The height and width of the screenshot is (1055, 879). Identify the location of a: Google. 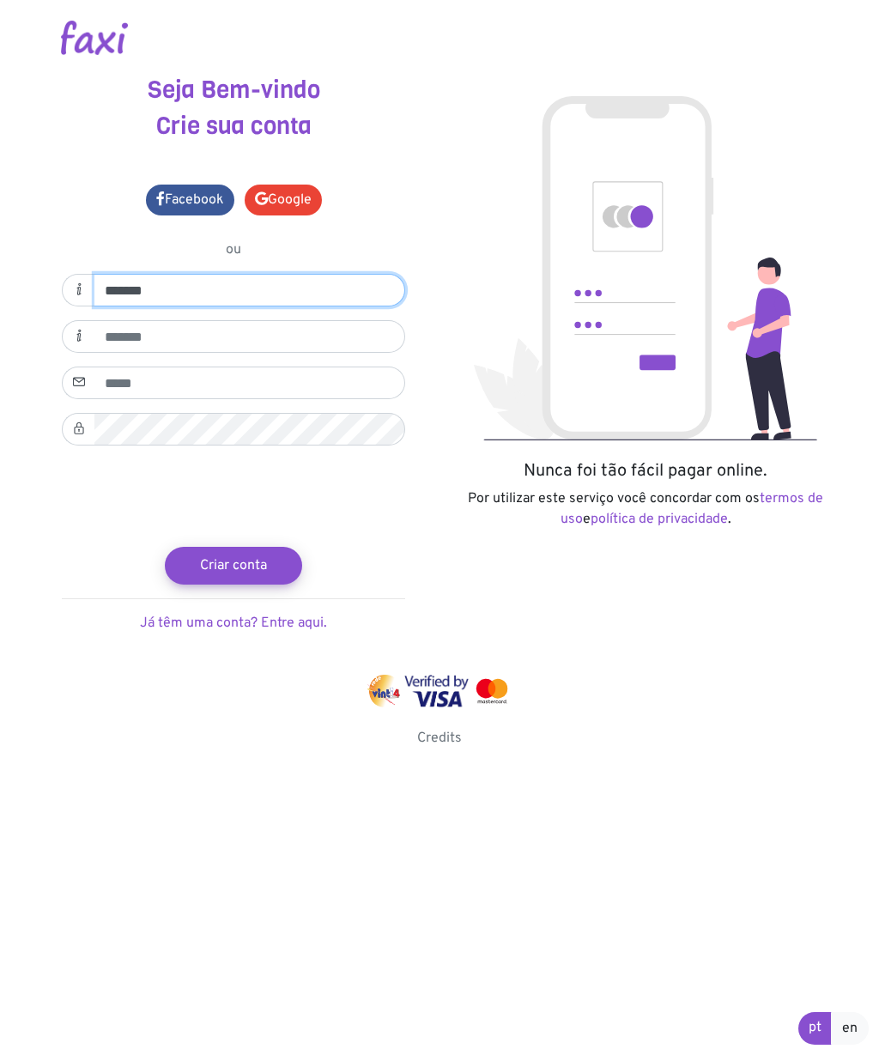
(283, 200).